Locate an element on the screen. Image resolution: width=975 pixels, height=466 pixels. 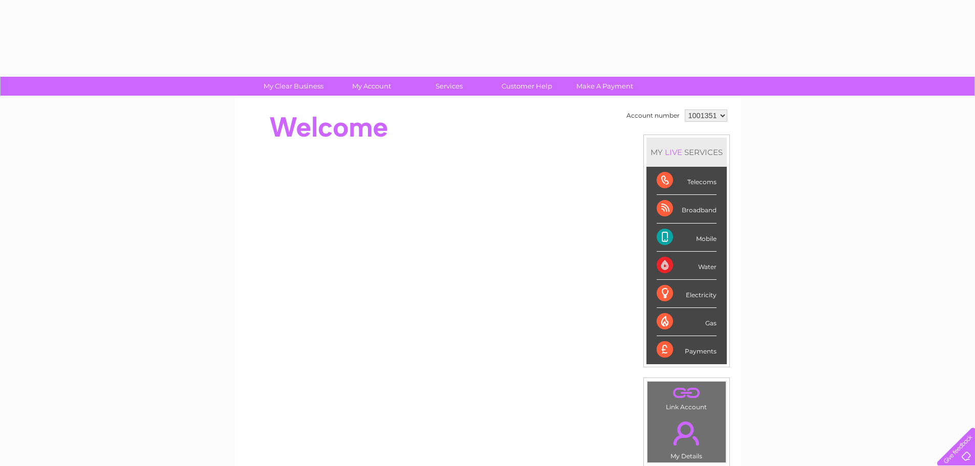
a: Services is located at coordinates (449, 86).